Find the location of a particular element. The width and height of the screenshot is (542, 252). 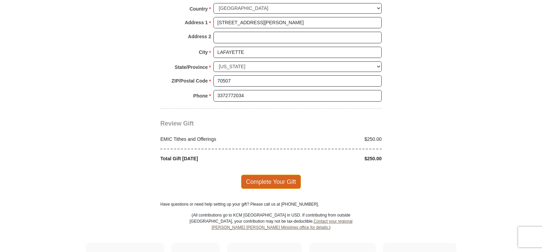

div: EMIC Tithes and Offerings is located at coordinates (214, 139).